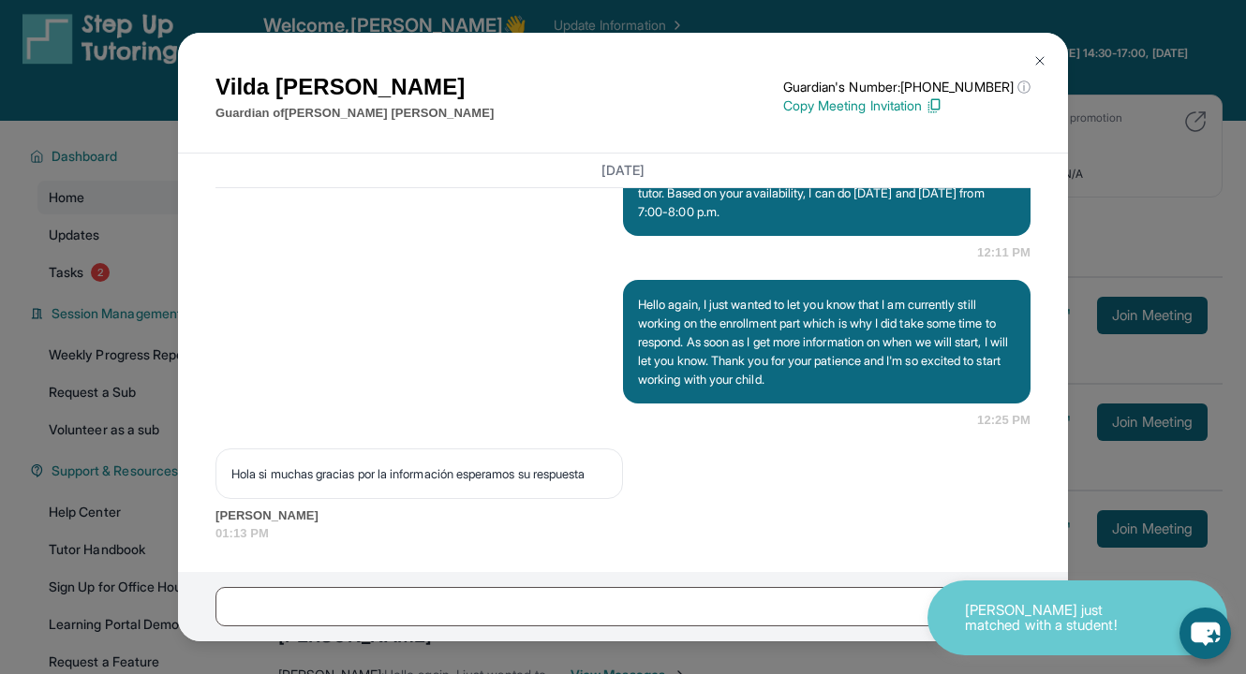 Image resolution: width=1246 pixels, height=674 pixels. What do you see at coordinates (907, 106) in the screenshot?
I see `p: Copy Meeting Invitation` at bounding box center [907, 106].